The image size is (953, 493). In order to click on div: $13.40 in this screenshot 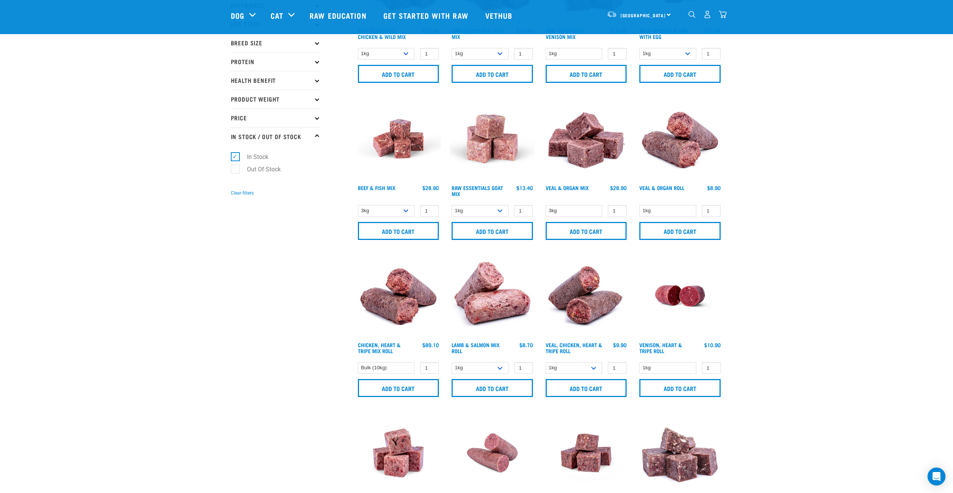, I will do `click(525, 188)`.